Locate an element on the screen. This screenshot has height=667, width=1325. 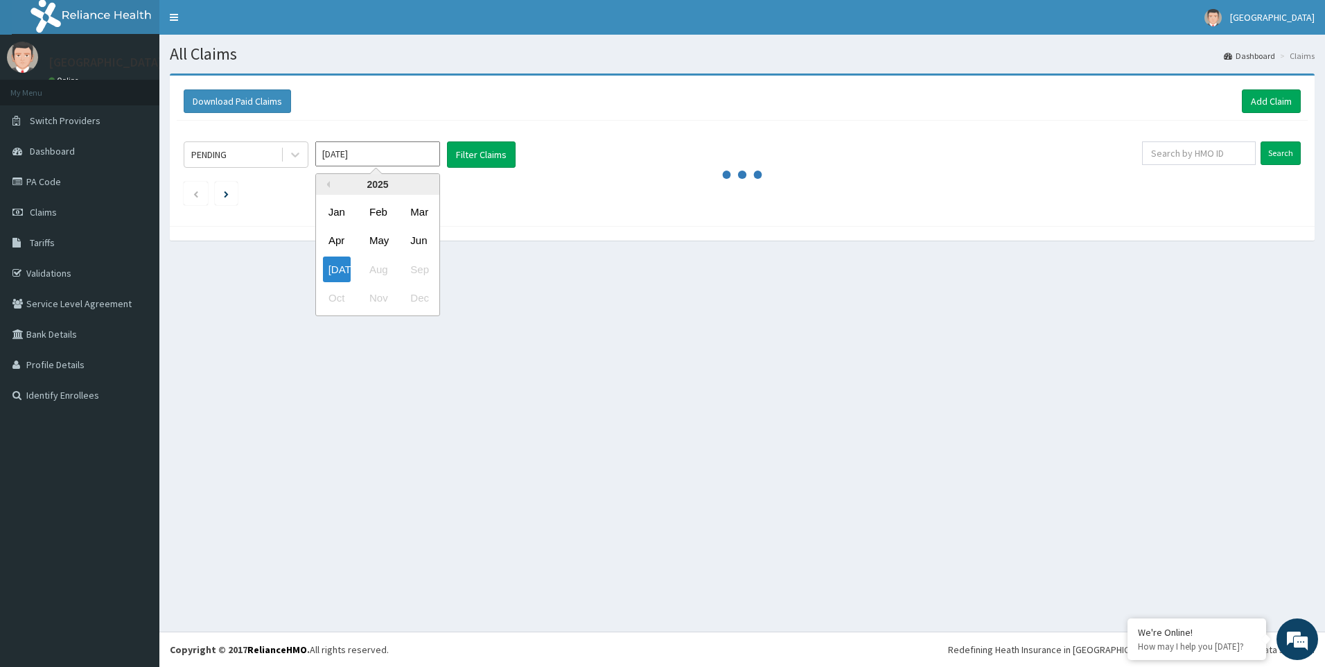
a: RelianceHMO is located at coordinates (277, 649).